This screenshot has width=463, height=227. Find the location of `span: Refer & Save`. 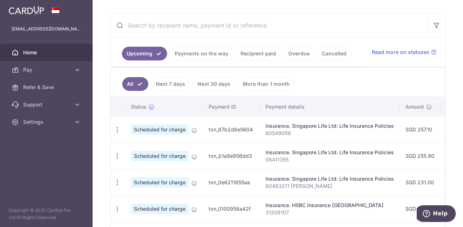

span: Refer & Save is located at coordinates (47, 87).